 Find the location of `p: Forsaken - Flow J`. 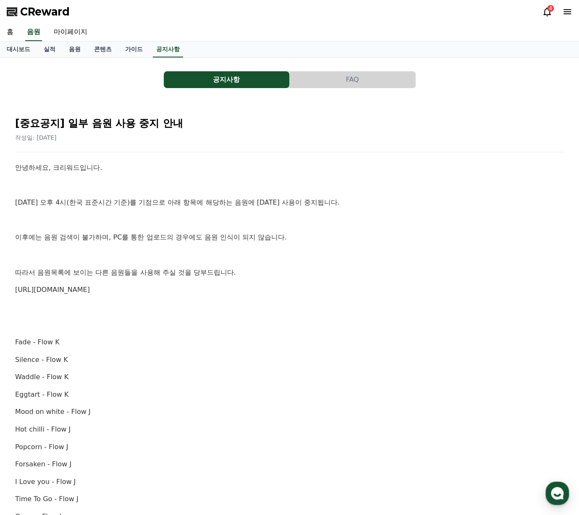

p: Forsaken - Flow J is located at coordinates (289, 465).